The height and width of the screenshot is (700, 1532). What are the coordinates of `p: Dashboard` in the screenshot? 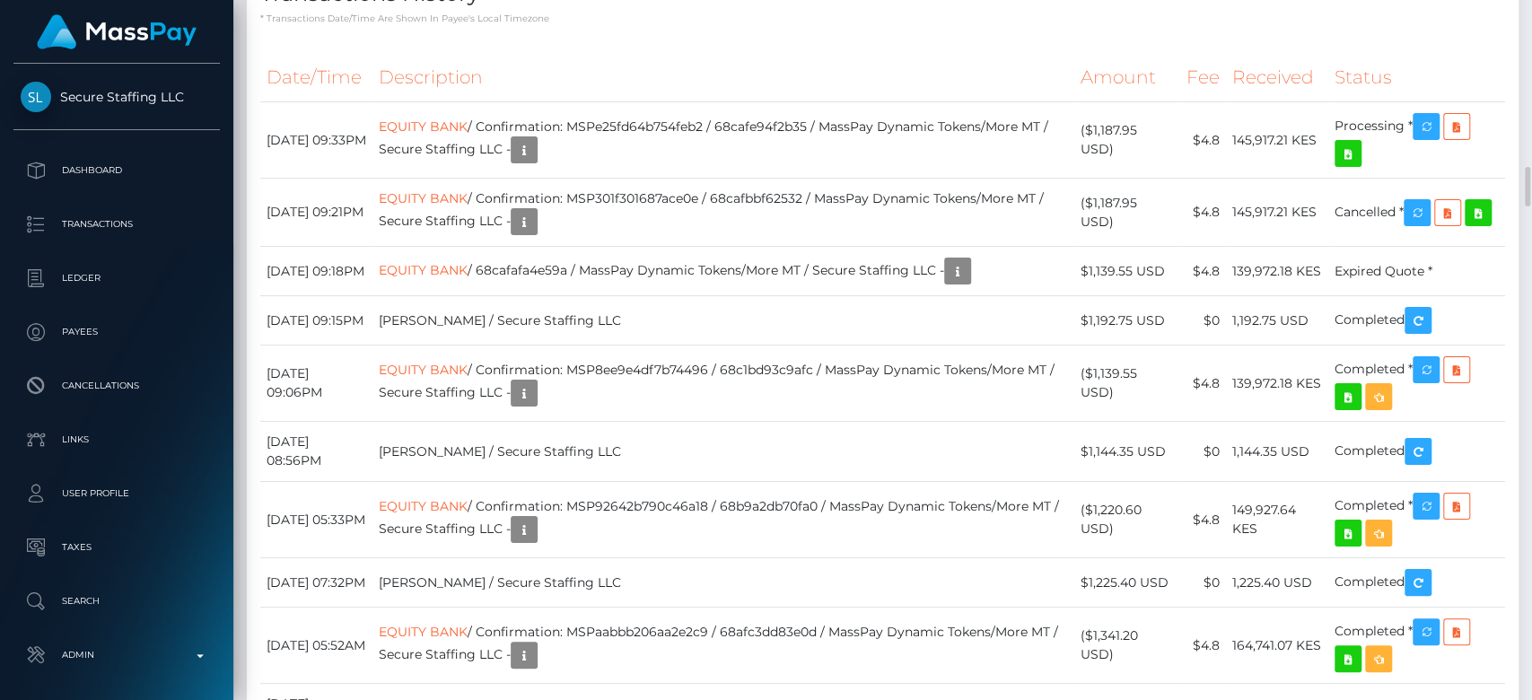 It's located at (117, 171).